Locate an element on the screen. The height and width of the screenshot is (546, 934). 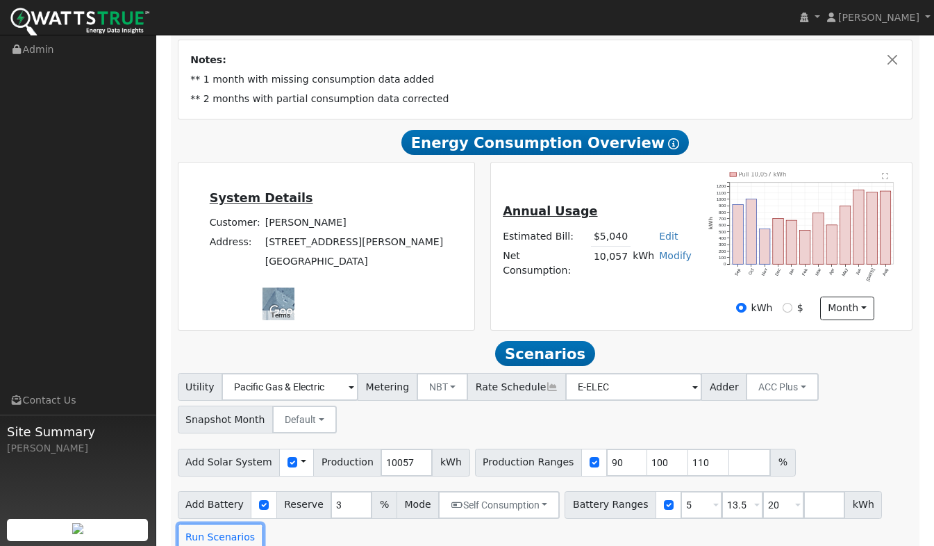
span: Reserve is located at coordinates (304, 505).